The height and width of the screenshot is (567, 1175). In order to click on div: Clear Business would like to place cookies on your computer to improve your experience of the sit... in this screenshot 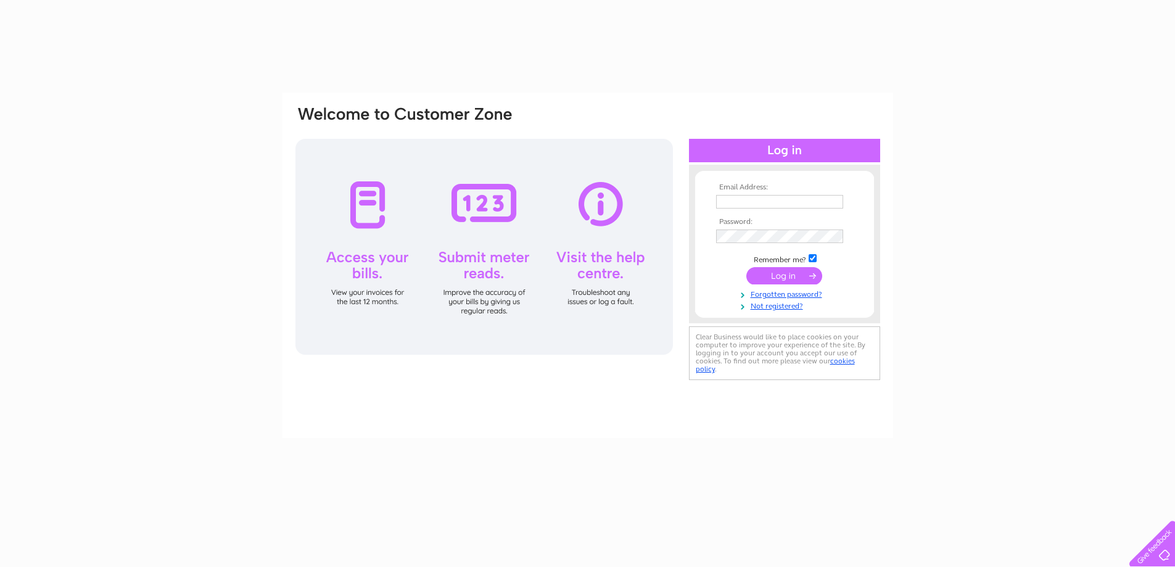, I will do `click(785, 353)`.